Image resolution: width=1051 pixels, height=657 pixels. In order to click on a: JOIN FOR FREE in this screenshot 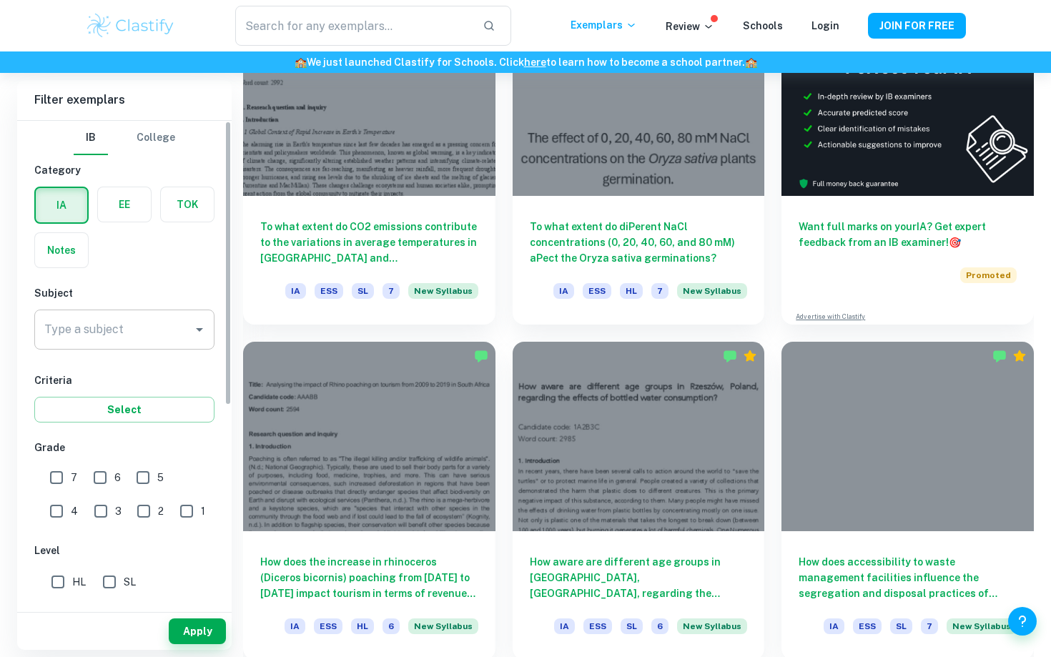, I will do `click(917, 26)`.